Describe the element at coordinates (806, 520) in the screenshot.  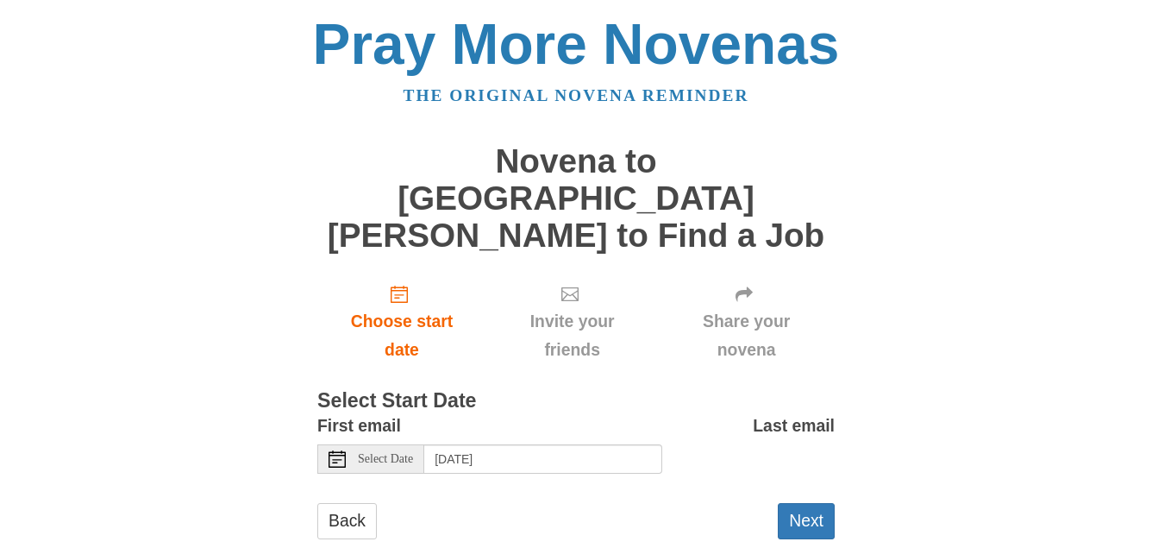
I see `button: Next` at that location.